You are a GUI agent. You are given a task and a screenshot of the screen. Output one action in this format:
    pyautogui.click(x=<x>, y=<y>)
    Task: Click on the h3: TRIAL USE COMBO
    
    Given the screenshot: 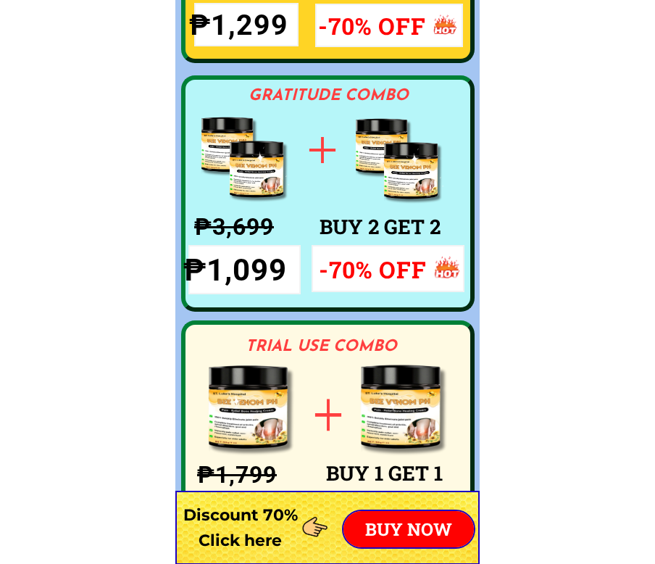 What is the action you would take?
    pyautogui.click(x=334, y=347)
    